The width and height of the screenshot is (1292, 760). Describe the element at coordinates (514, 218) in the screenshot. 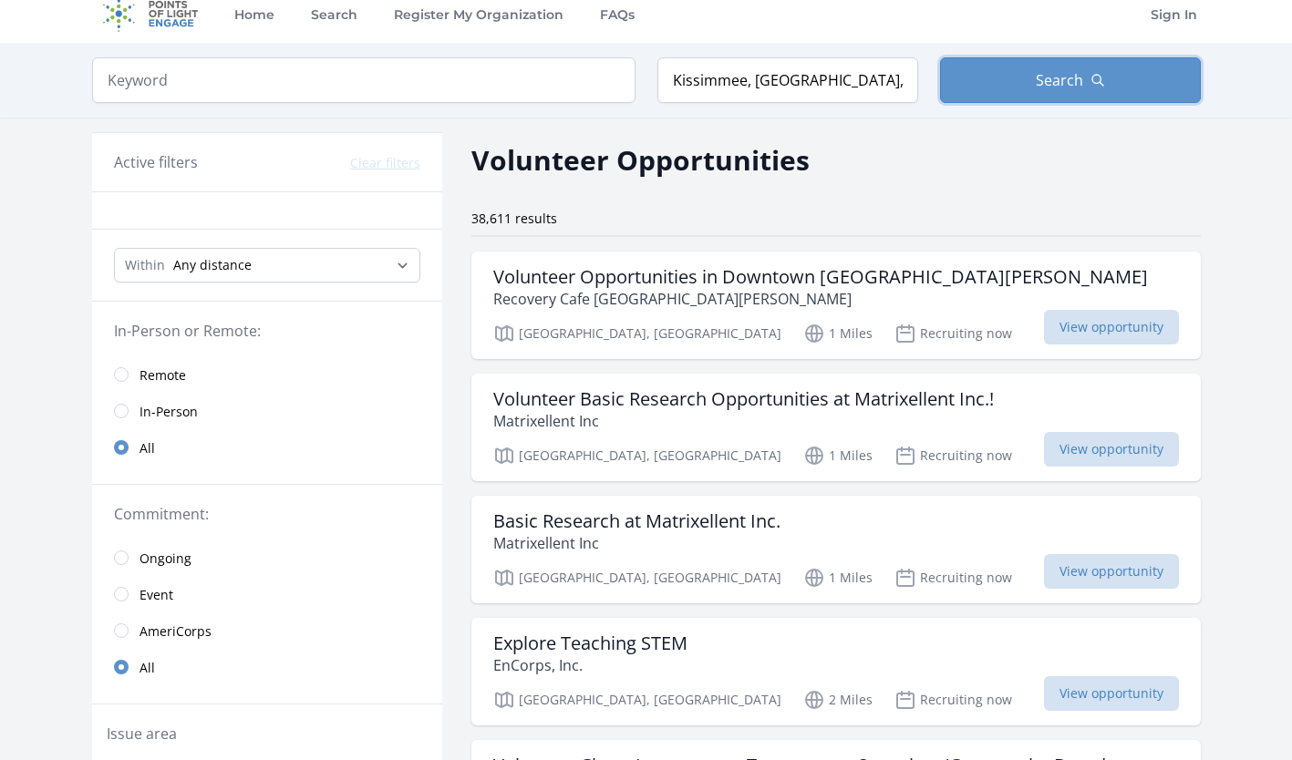

I see `span: 38,611 results` at that location.